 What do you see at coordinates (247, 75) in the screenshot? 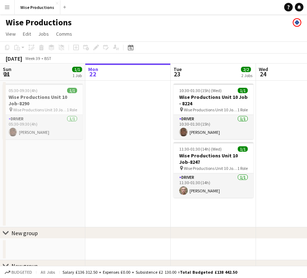
I see `div: 2 Jobs` at bounding box center [247, 75].